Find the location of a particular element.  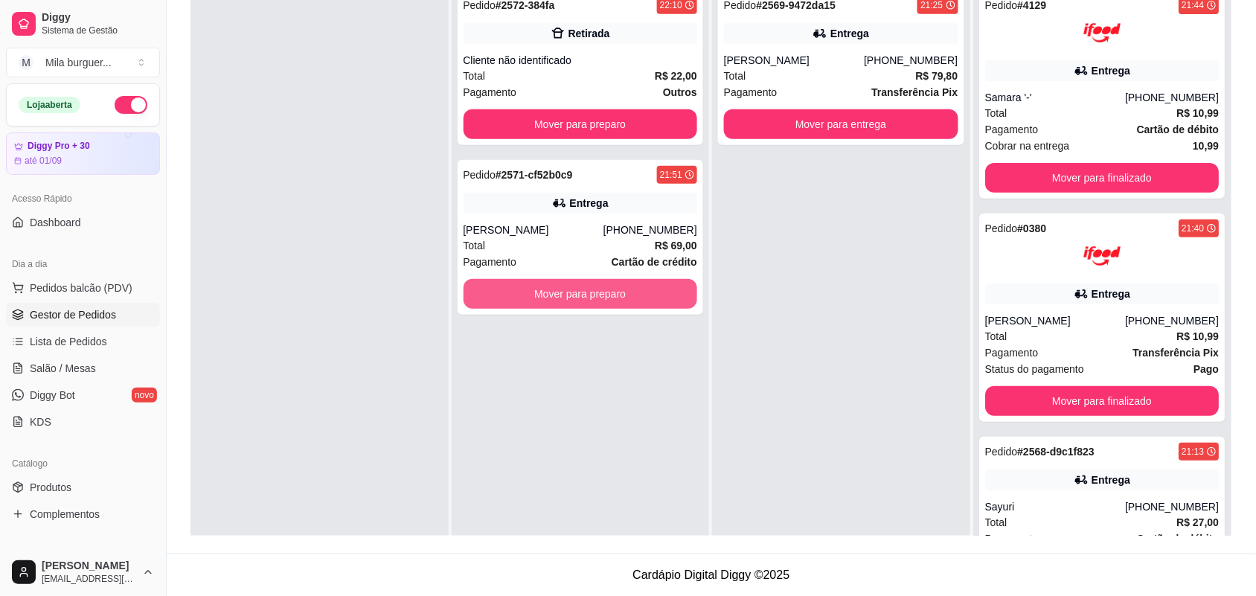

div: Retirada is located at coordinates (589, 33).